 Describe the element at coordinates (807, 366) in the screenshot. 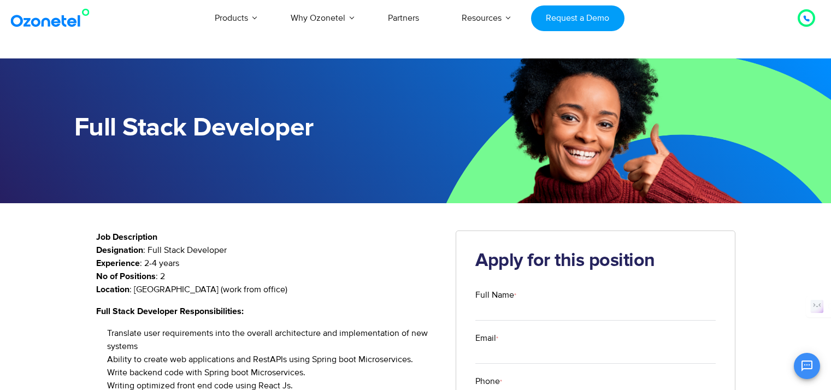

I see `button: Open chat` at that location.